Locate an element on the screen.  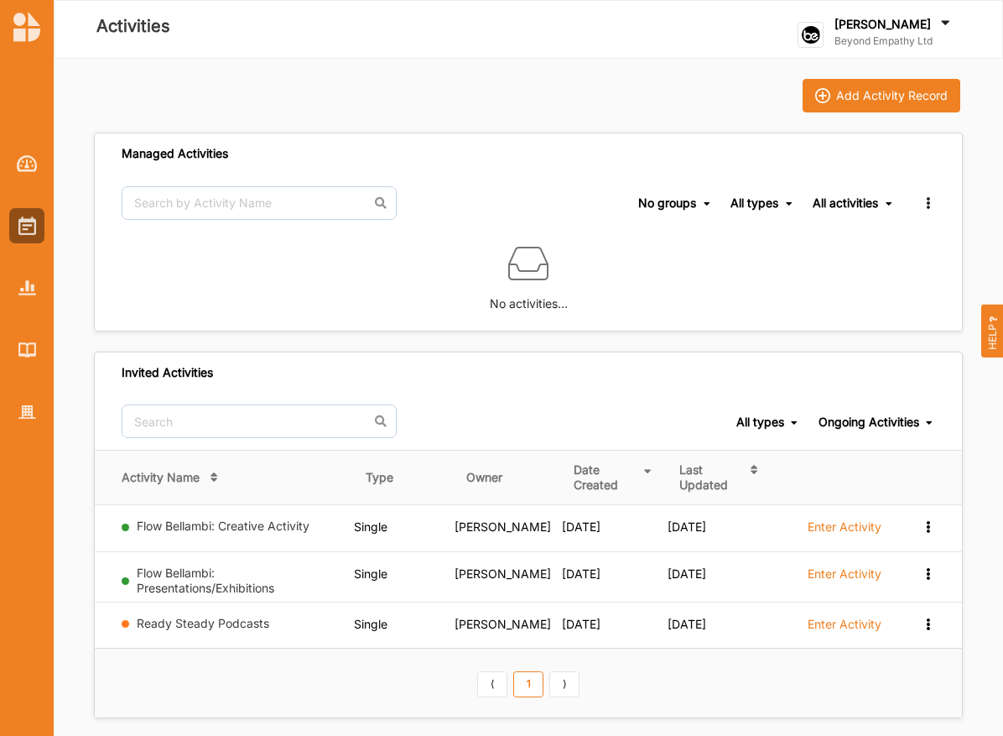
input: Search is located at coordinates (259, 421).